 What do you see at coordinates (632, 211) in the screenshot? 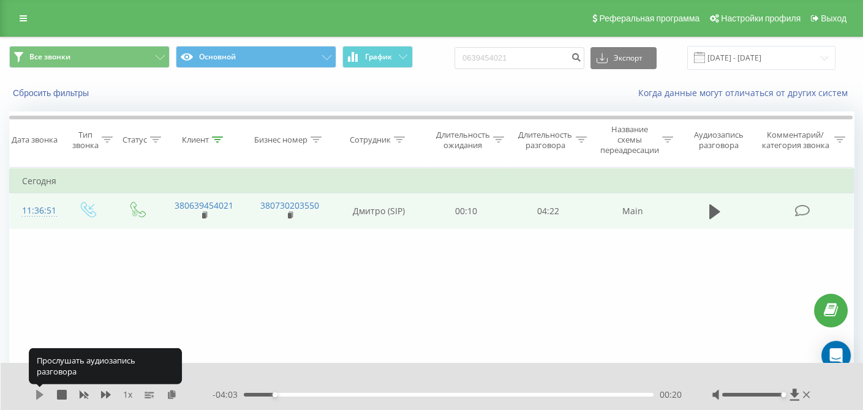
I see `td: Main` at bounding box center [632, 211].